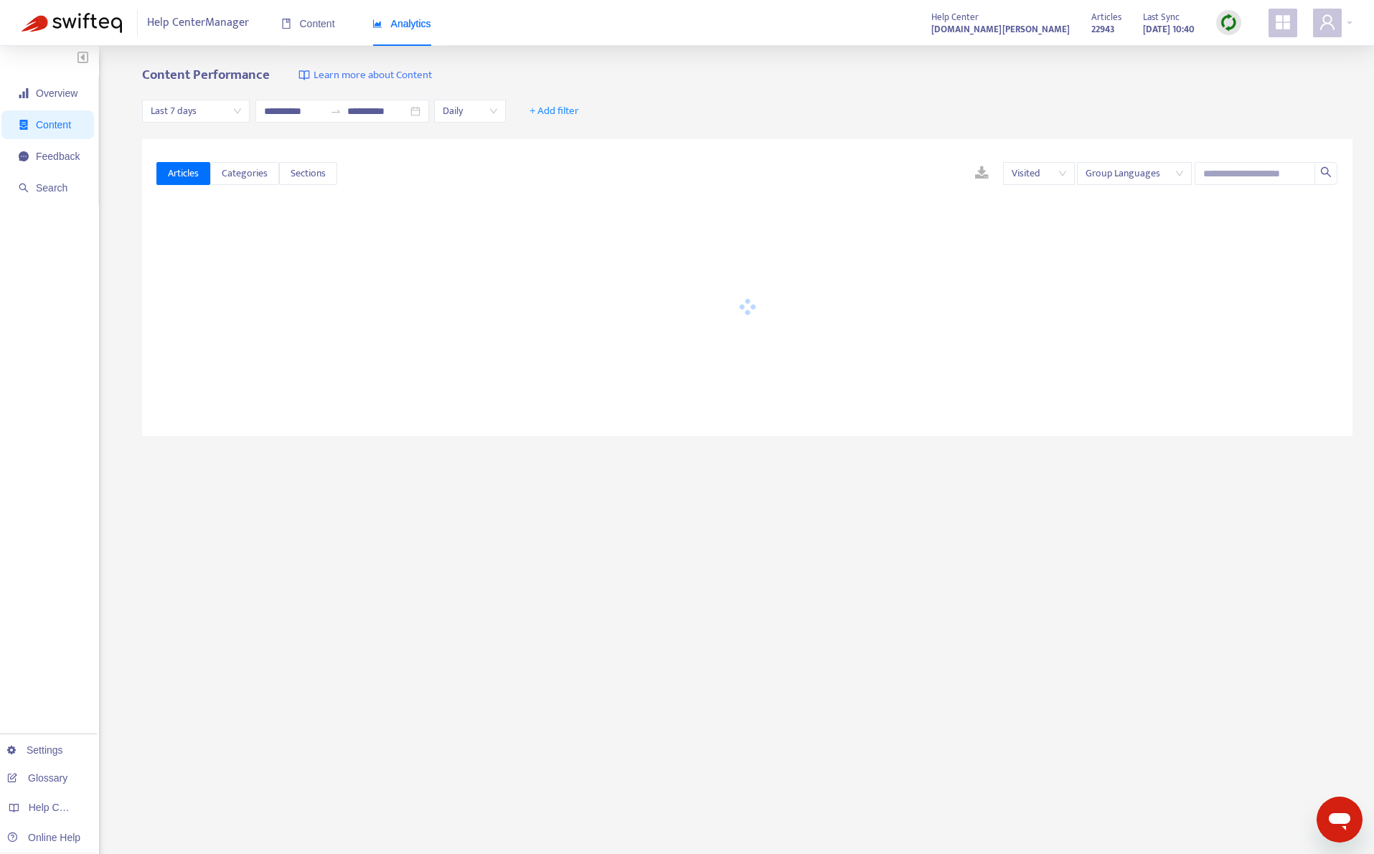 Image resolution: width=1374 pixels, height=854 pixels. I want to click on span: signal, so click(24, 93).